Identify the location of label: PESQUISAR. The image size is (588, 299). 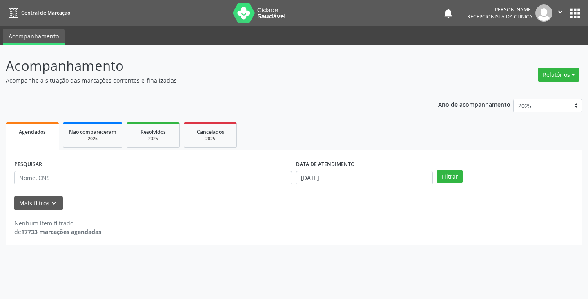
(28, 164).